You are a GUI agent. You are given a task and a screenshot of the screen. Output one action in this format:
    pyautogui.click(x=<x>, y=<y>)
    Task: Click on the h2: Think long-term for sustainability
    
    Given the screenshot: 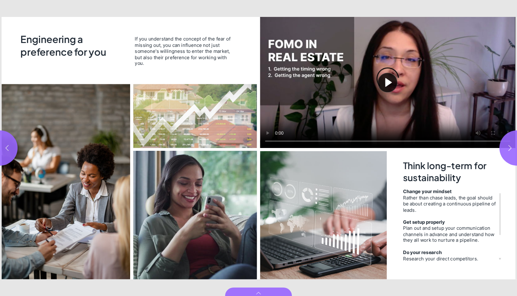 What is the action you would take?
    pyautogui.click(x=451, y=172)
    